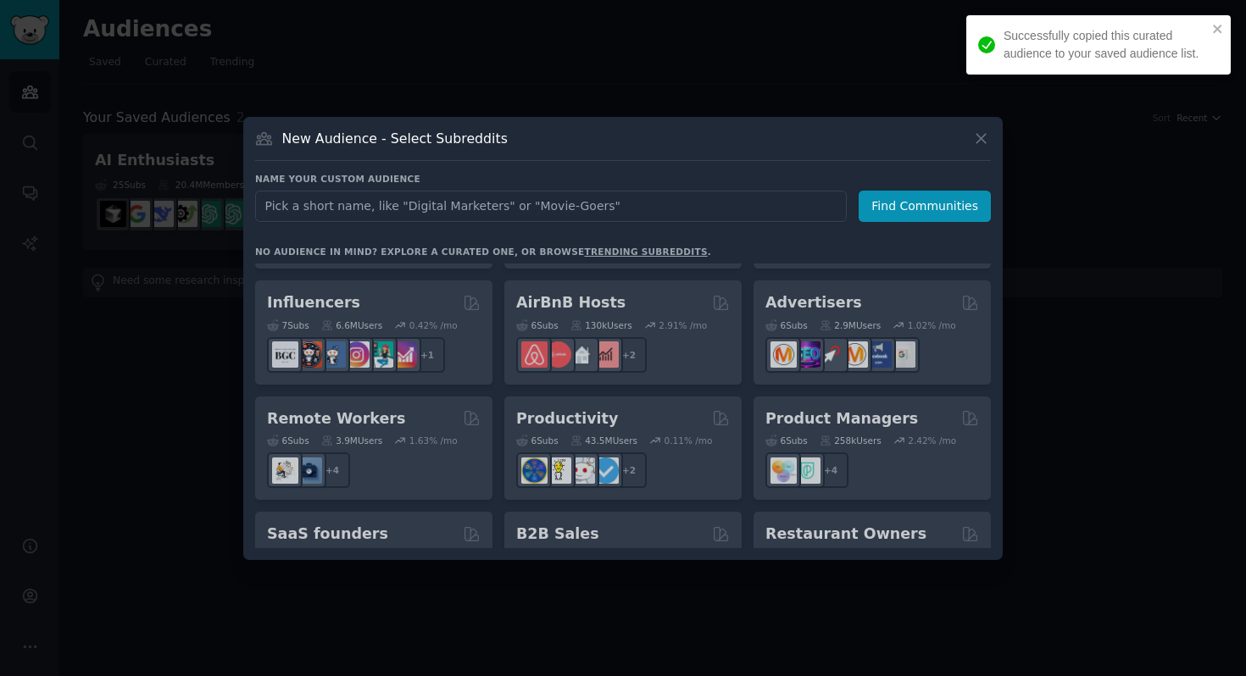  What do you see at coordinates (551, 206) in the screenshot?
I see `input: Pick a short name, like "Digital Marketers" or "Movie-Goers"` at bounding box center [551, 206].